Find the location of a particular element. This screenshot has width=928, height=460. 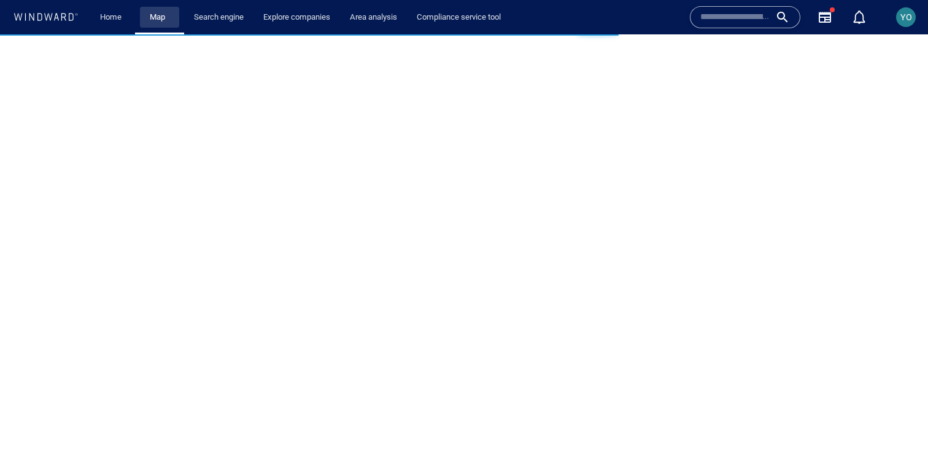

a: Home is located at coordinates (110, 17).